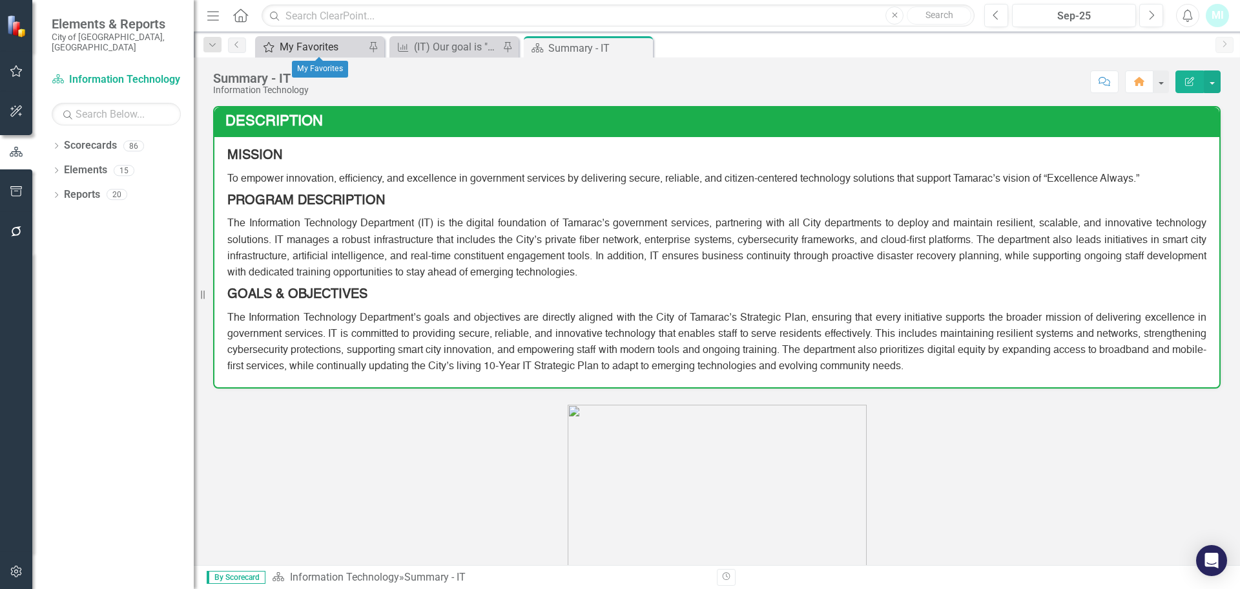 The width and height of the screenshot is (1240, 589). Describe the element at coordinates (1218, 16) in the screenshot. I see `button: MI` at that location.